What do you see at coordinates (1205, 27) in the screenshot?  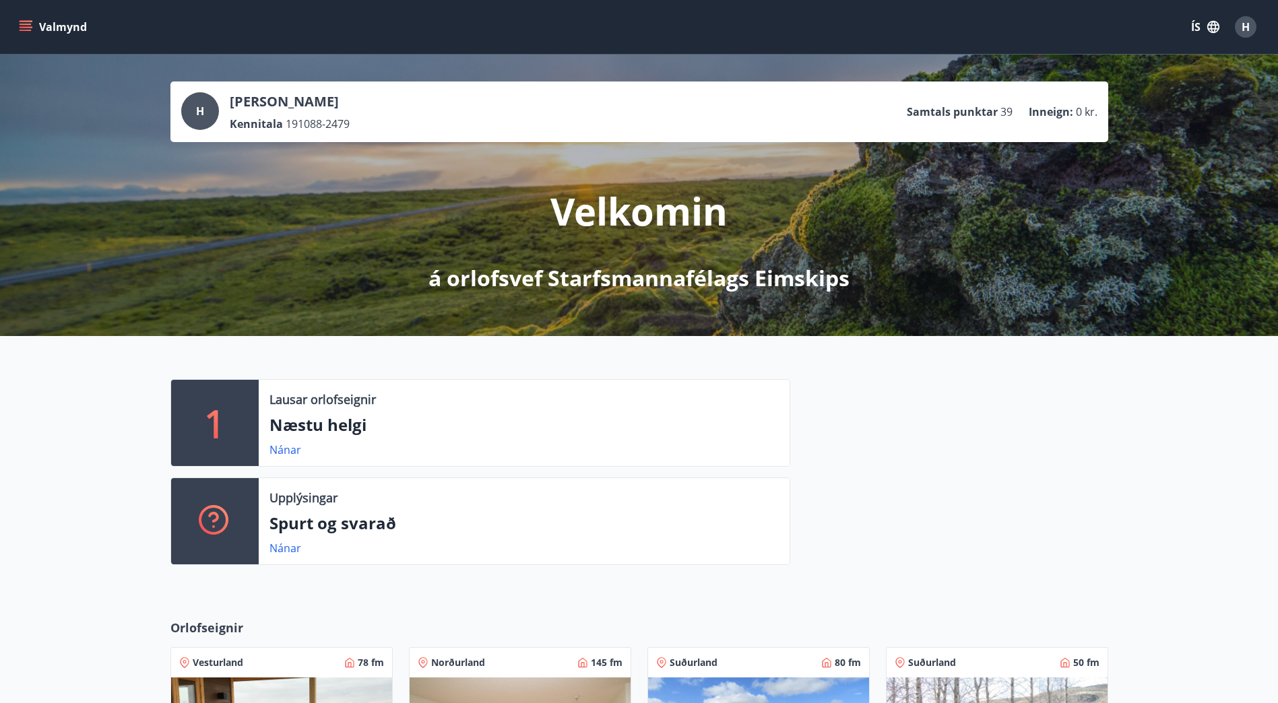 I see `button: ÍS` at bounding box center [1205, 27].